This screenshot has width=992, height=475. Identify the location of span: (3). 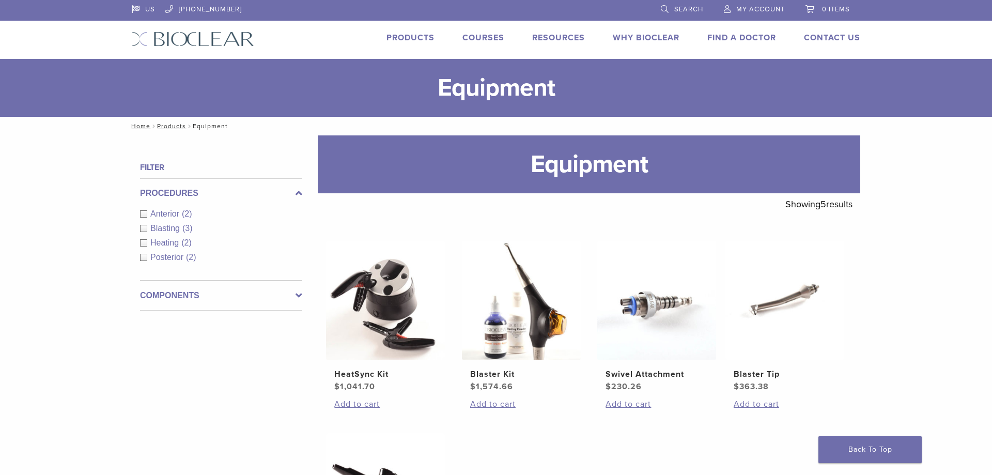
(188, 228).